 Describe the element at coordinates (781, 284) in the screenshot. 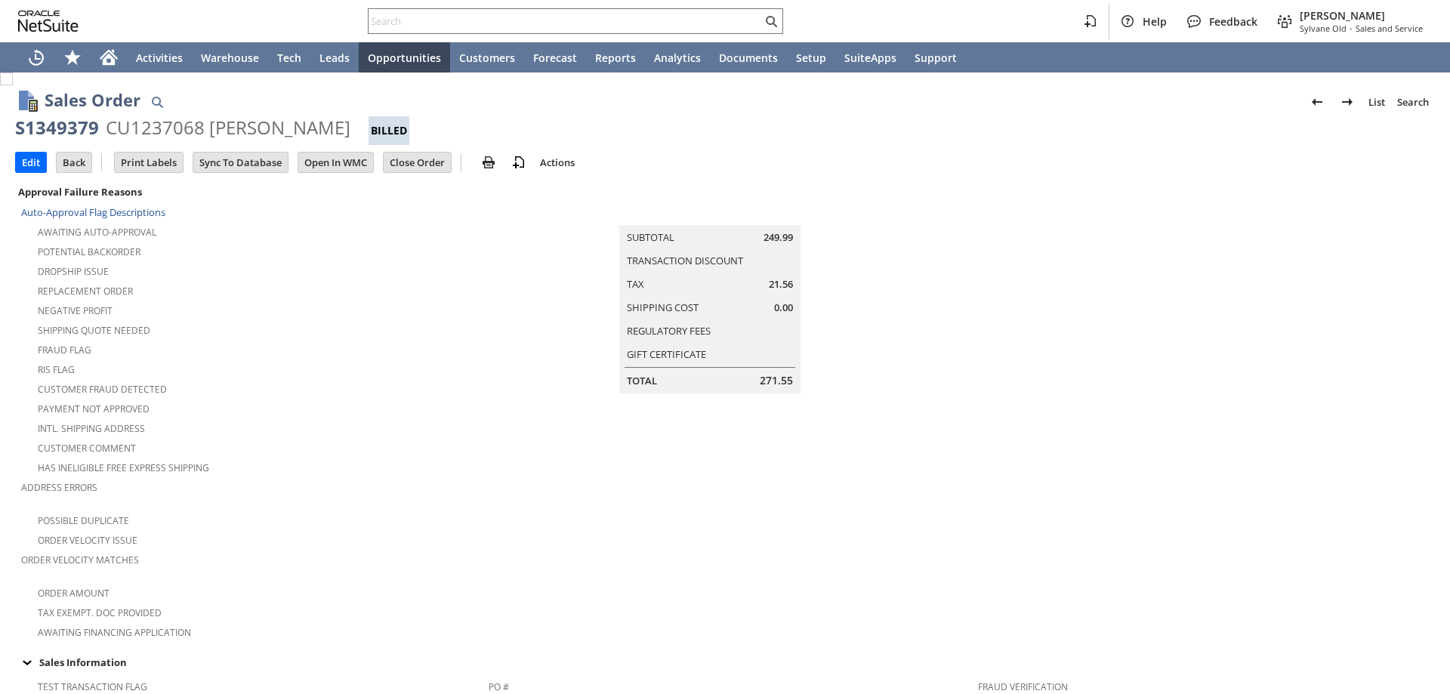

I see `span: 21.56` at that location.